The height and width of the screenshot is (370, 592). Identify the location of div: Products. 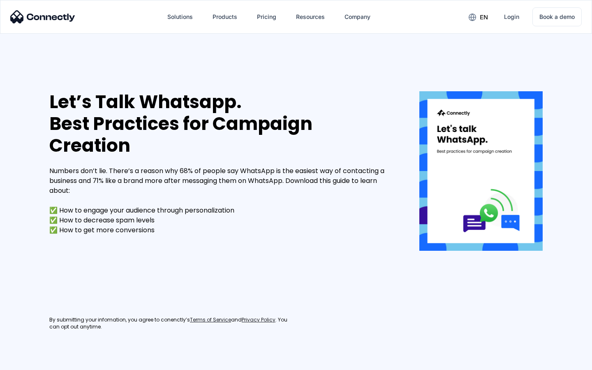
(225, 17).